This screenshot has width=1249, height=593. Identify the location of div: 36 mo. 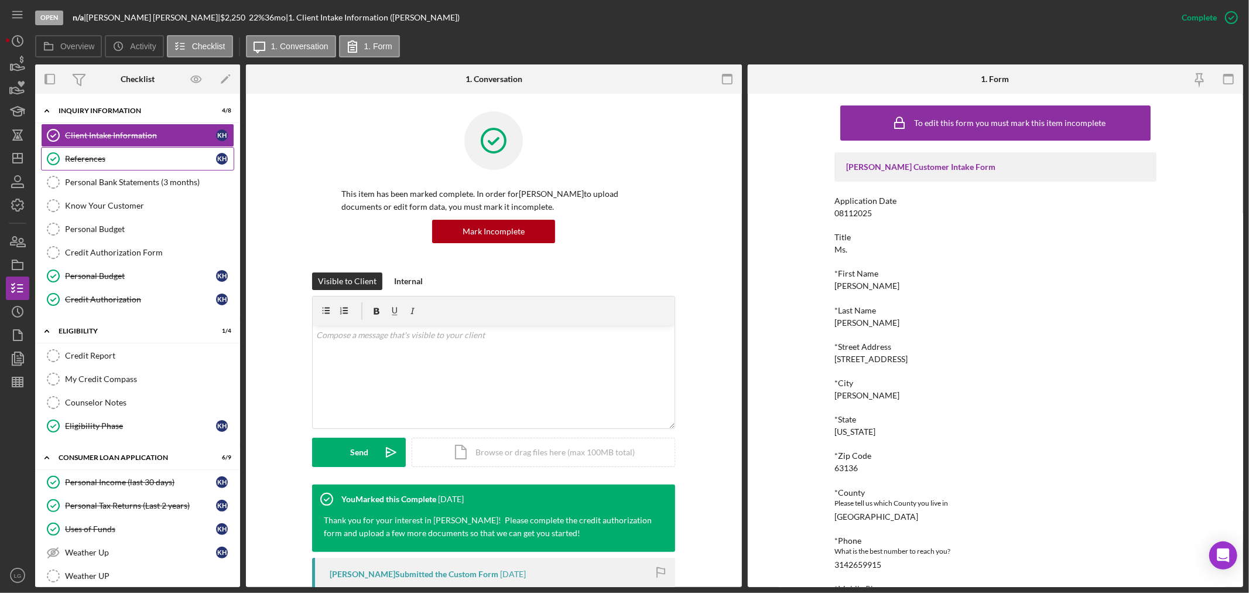
(275, 18).